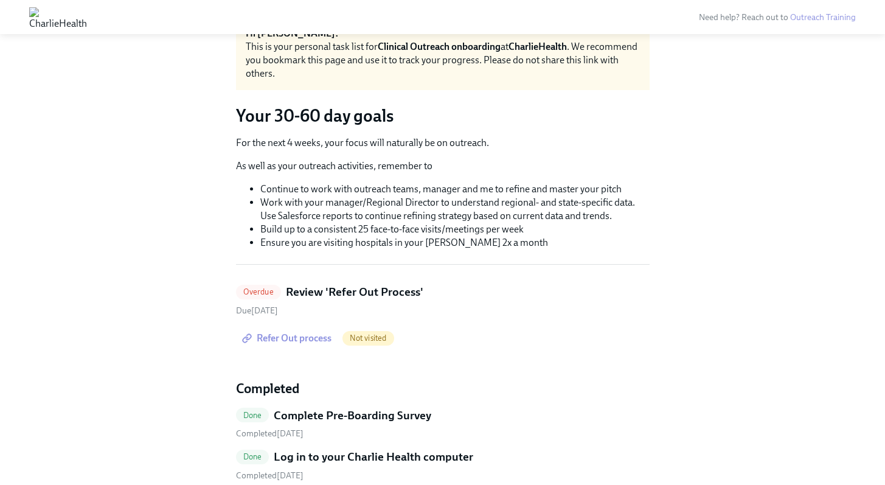  What do you see at coordinates (257, 310) in the screenshot?
I see `span: Thursday, June 26th 2025, 9:00 am` at bounding box center [257, 310].